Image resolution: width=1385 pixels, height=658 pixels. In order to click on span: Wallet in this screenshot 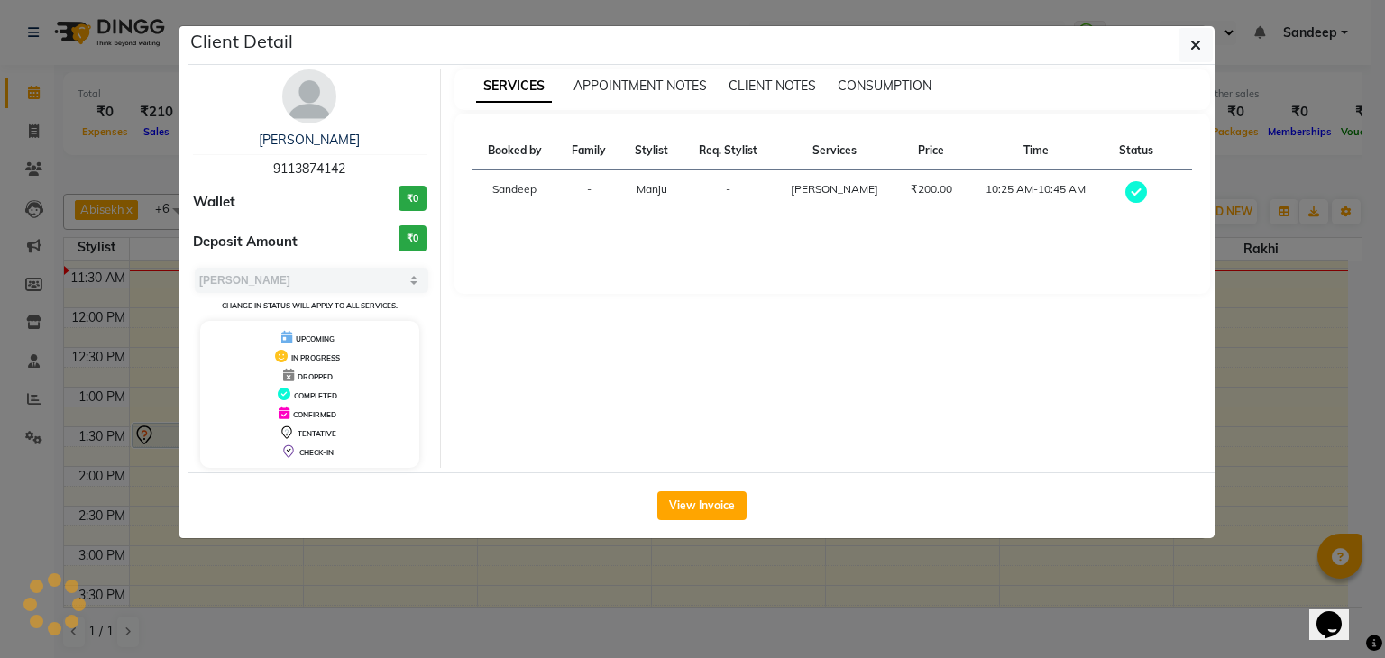, I will do `click(214, 202)`.